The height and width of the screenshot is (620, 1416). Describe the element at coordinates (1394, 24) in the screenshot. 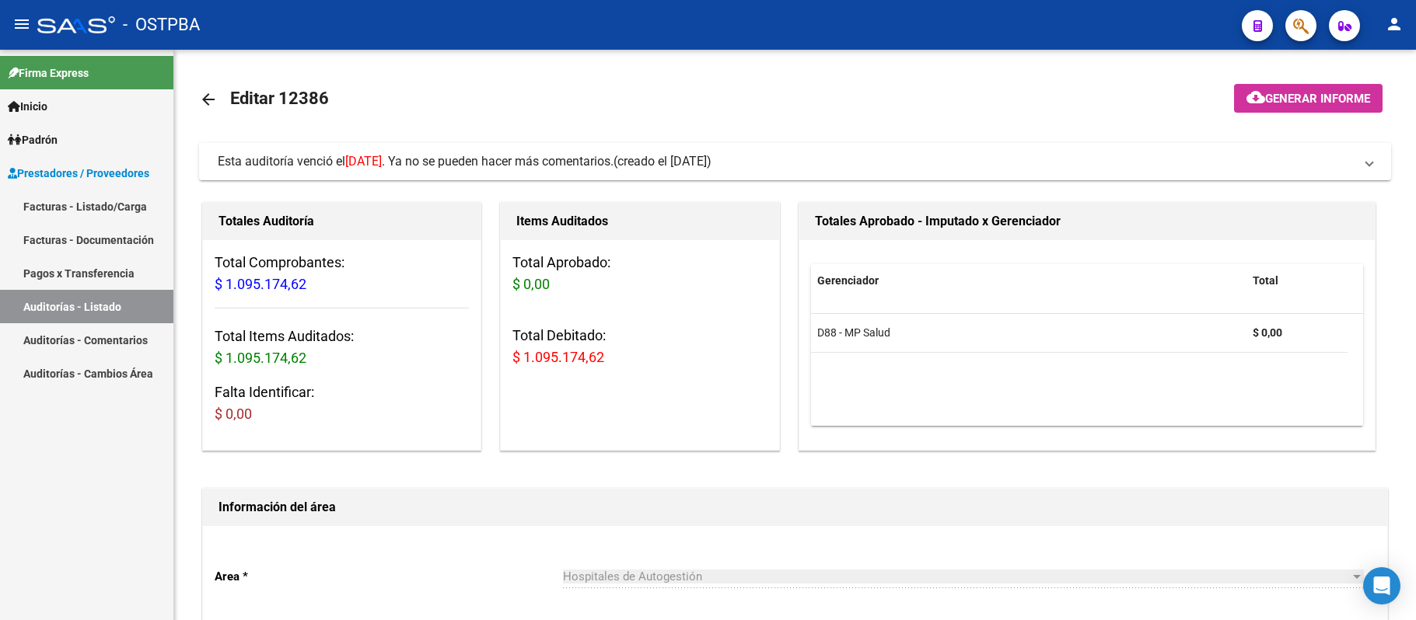

I see `mat-icon: person` at that location.